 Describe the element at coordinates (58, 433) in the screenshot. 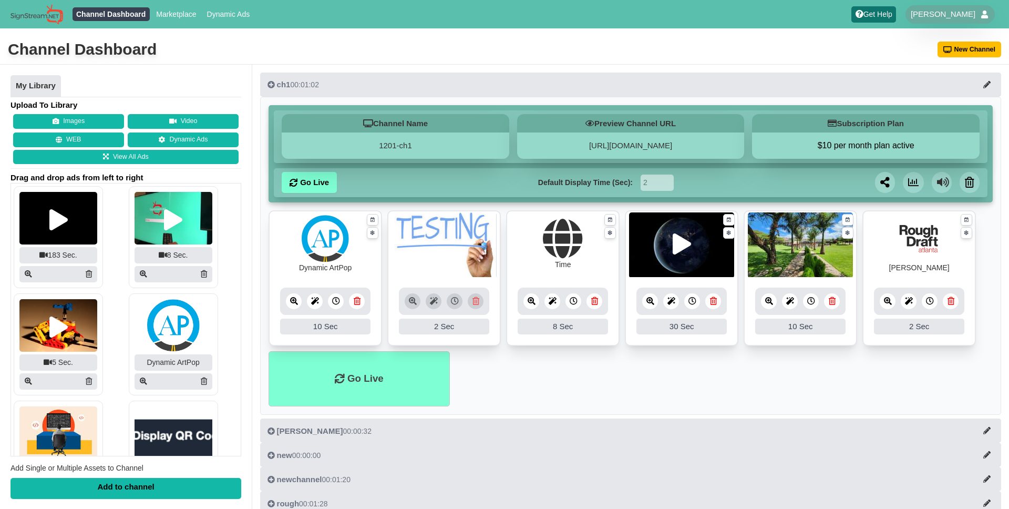

I see `img: P250x250 image processing20250303 538317 pjgcot` at that location.